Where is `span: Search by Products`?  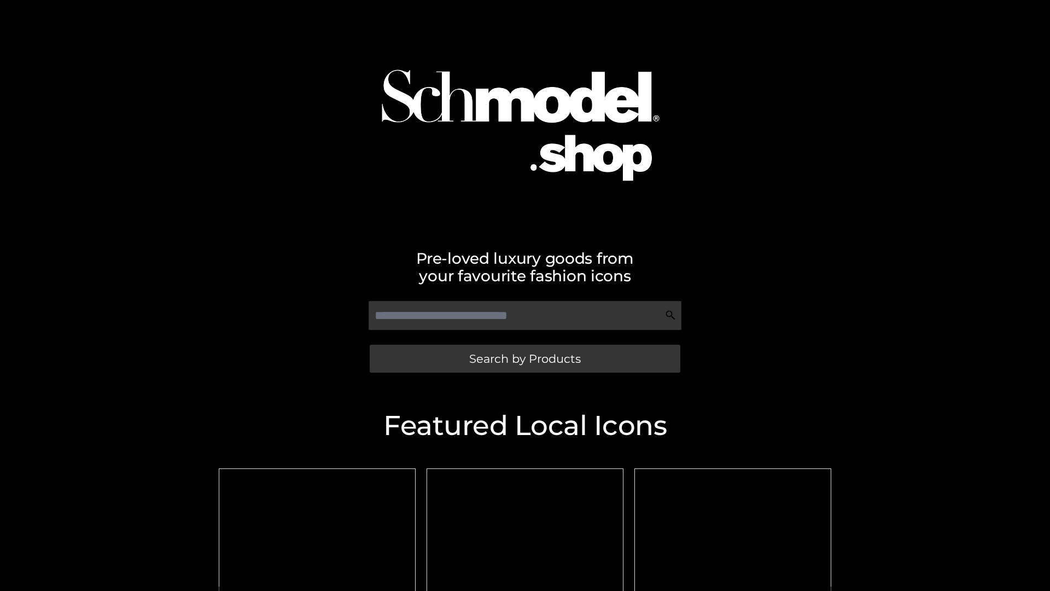 span: Search by Products is located at coordinates (525, 358).